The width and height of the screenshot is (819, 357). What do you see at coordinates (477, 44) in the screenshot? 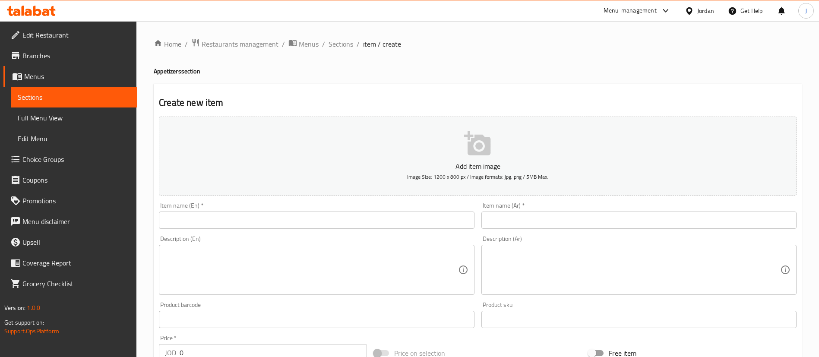
I see `nav: breadcrumb` at bounding box center [477, 44].